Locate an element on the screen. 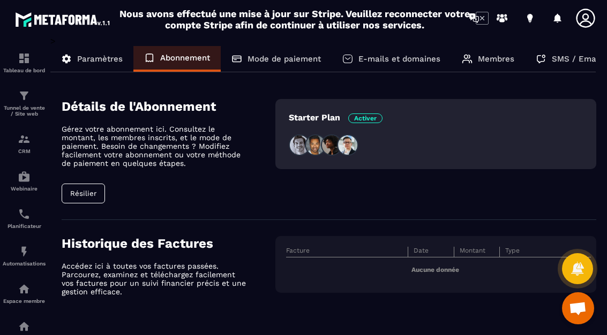 The image size is (607, 335). a: schedulerschedulerPlanificateur is located at coordinates (24, 219).